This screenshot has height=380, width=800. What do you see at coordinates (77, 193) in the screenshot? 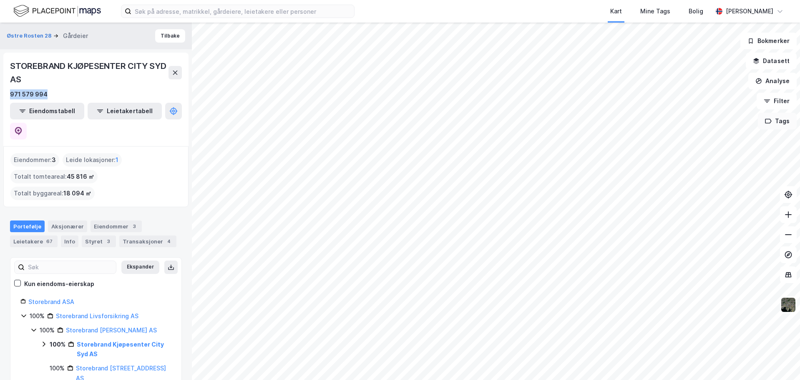
I see `span: 18 094 ㎡` at bounding box center [77, 193].